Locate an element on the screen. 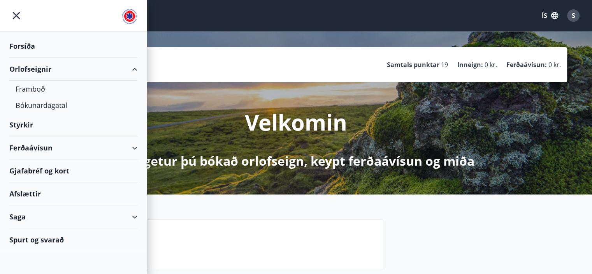 This screenshot has height=274, width=592. p: Næstu helgi is located at coordinates (230, 246).